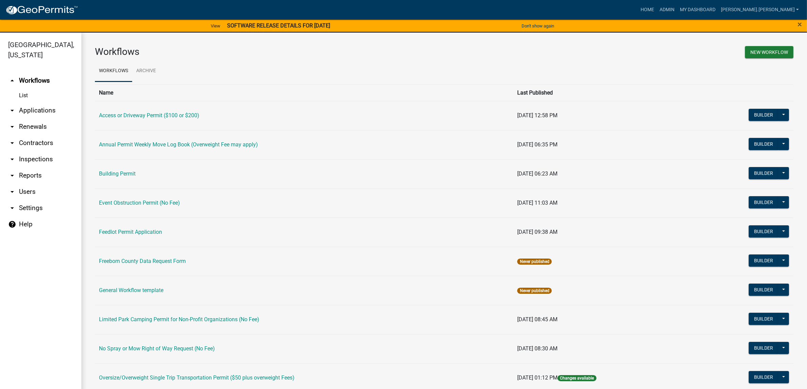 The width and height of the screenshot is (807, 389). What do you see at coordinates (131, 232) in the screenshot?
I see `a: Feedlot Permit Application` at bounding box center [131, 232].